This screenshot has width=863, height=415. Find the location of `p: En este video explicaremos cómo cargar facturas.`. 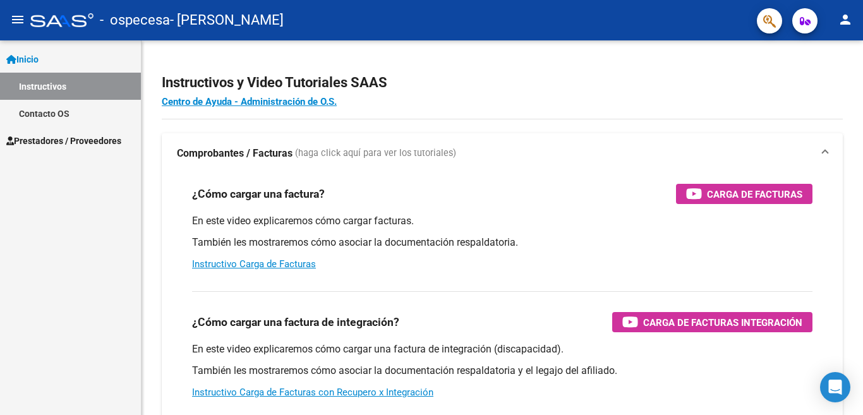

p: En este video explicaremos cómo cargar facturas. is located at coordinates (502, 221).